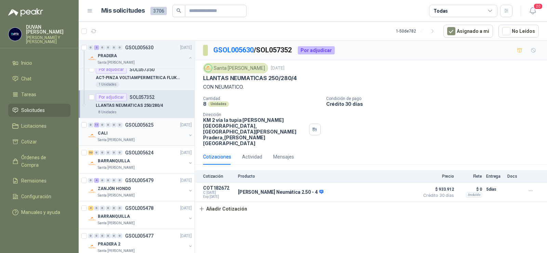 This screenshot has width=547, height=253. What do you see at coordinates (262, 99) in the screenshot?
I see `p: Cantidad` at bounding box center [262, 99].